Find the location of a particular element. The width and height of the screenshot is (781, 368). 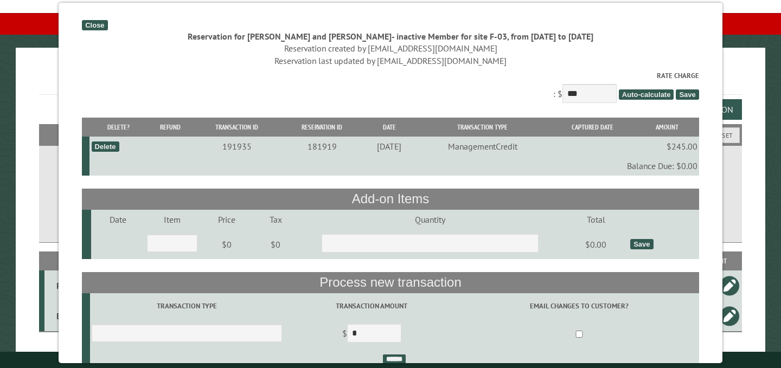

td: Price is located at coordinates (227, 220).